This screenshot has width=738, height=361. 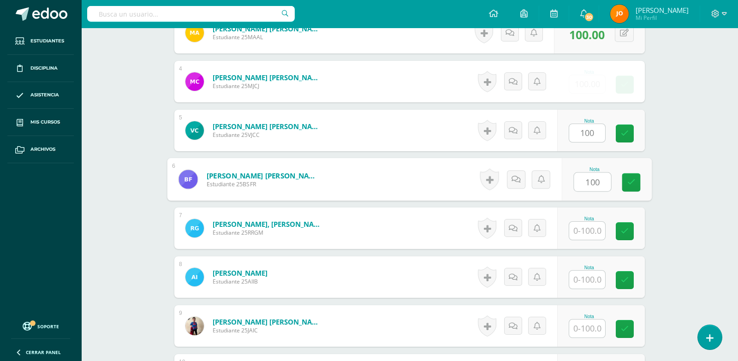 What do you see at coordinates (41, 150) in the screenshot?
I see `a: Archivos` at bounding box center [41, 150].